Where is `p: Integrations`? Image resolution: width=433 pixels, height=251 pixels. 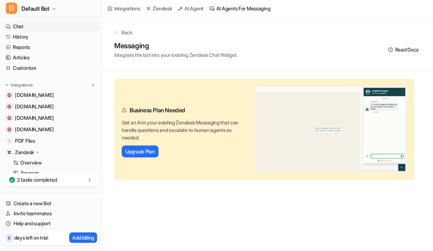 p: Integrations is located at coordinates (22, 85).